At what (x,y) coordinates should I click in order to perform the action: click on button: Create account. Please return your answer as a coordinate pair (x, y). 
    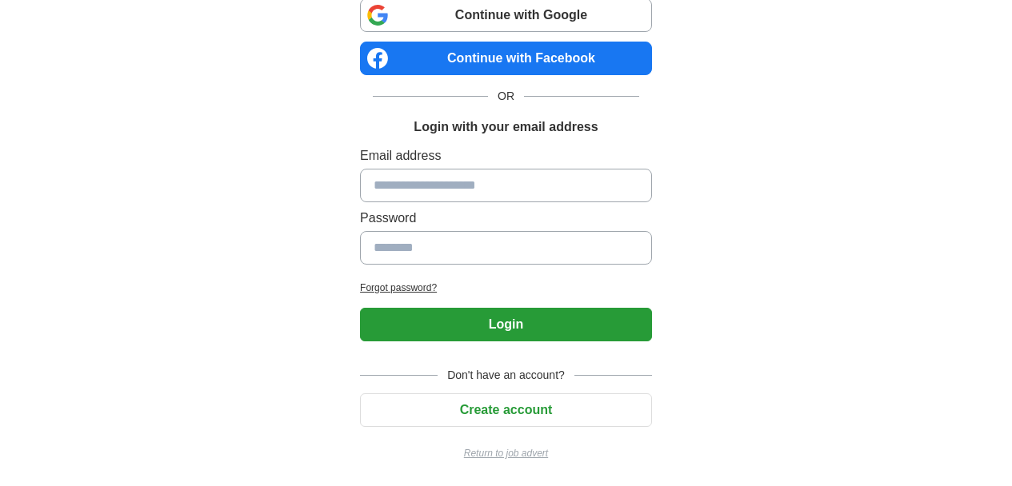
    Looking at the image, I should click on (506, 410).